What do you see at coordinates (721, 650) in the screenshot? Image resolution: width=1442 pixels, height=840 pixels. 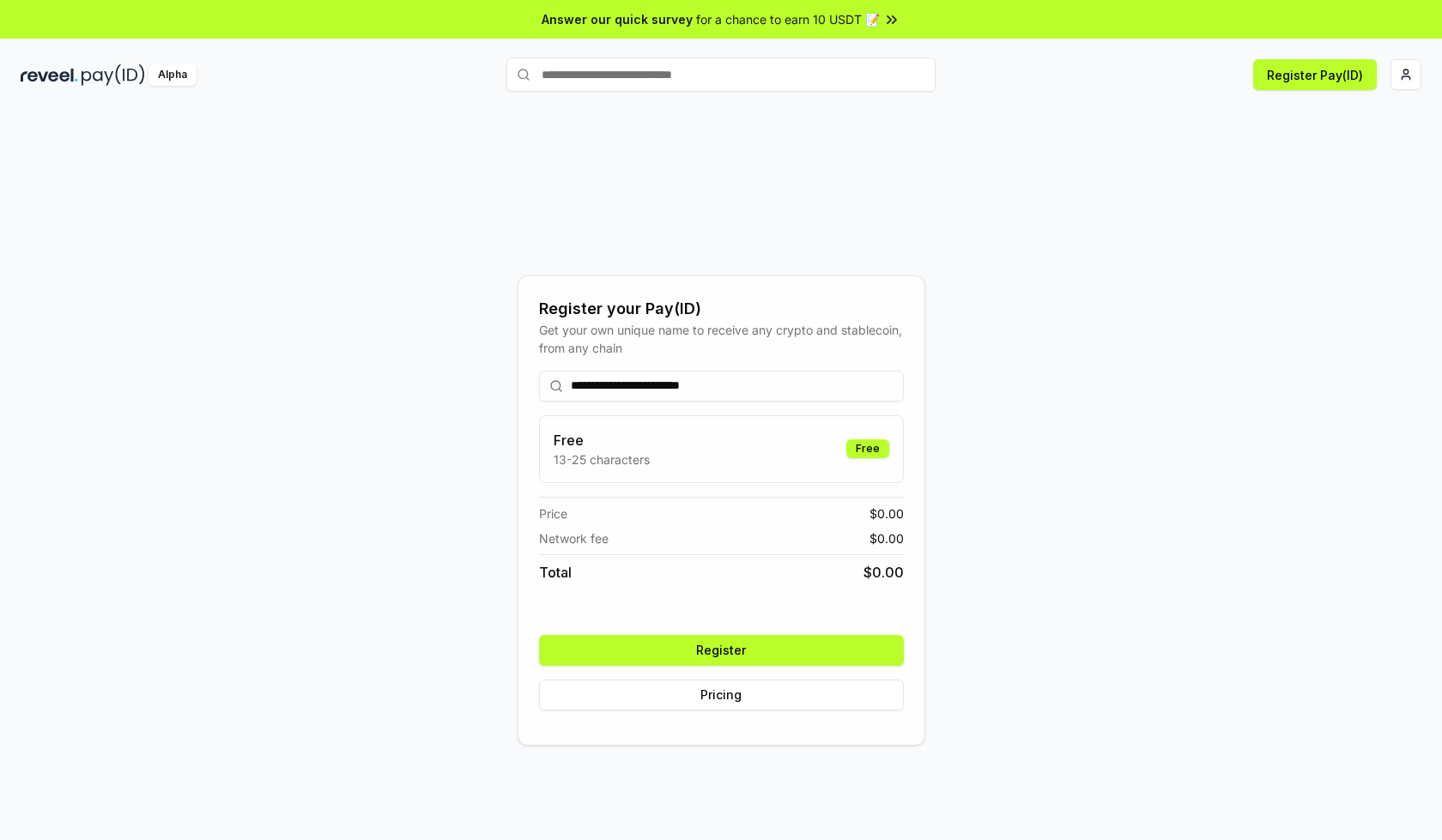 I see `button: Register` at bounding box center [721, 650].